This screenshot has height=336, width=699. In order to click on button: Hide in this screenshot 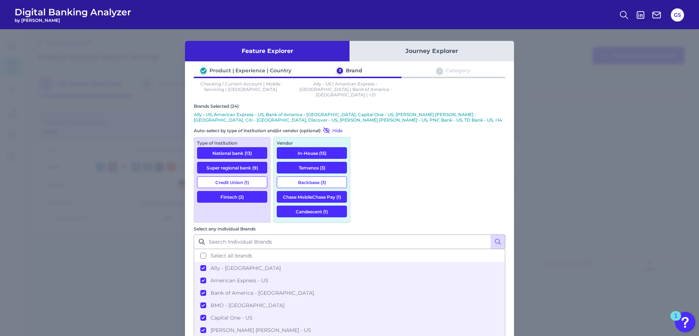, I will do `click(332, 131)`.